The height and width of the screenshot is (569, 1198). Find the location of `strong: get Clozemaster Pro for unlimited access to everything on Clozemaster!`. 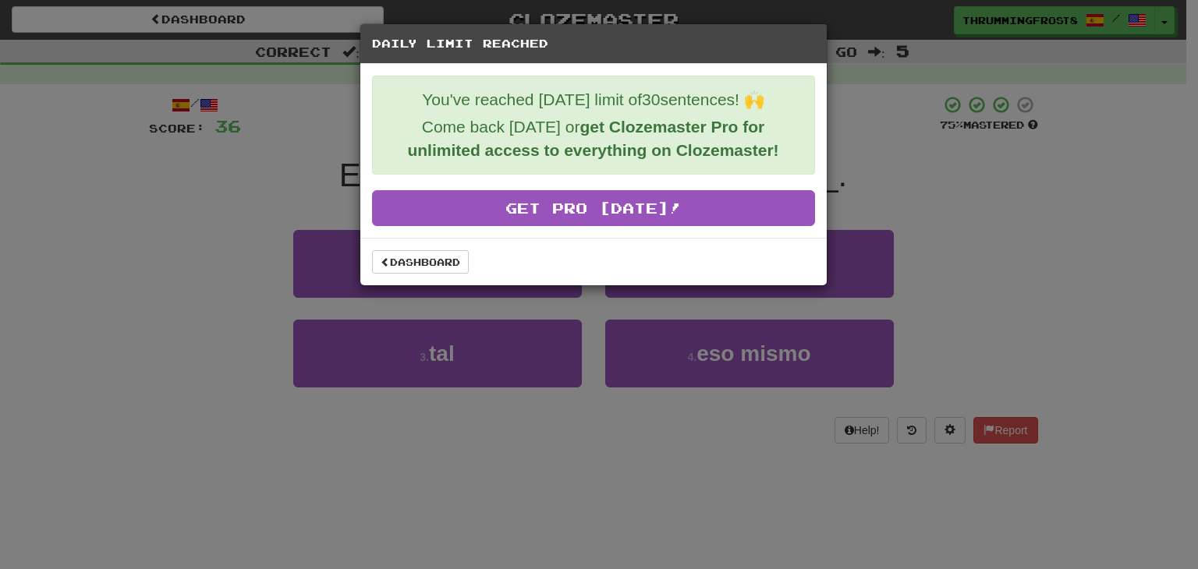

strong: get Clozemaster Pro for unlimited access to everything on Clozemaster! is located at coordinates (593, 138).